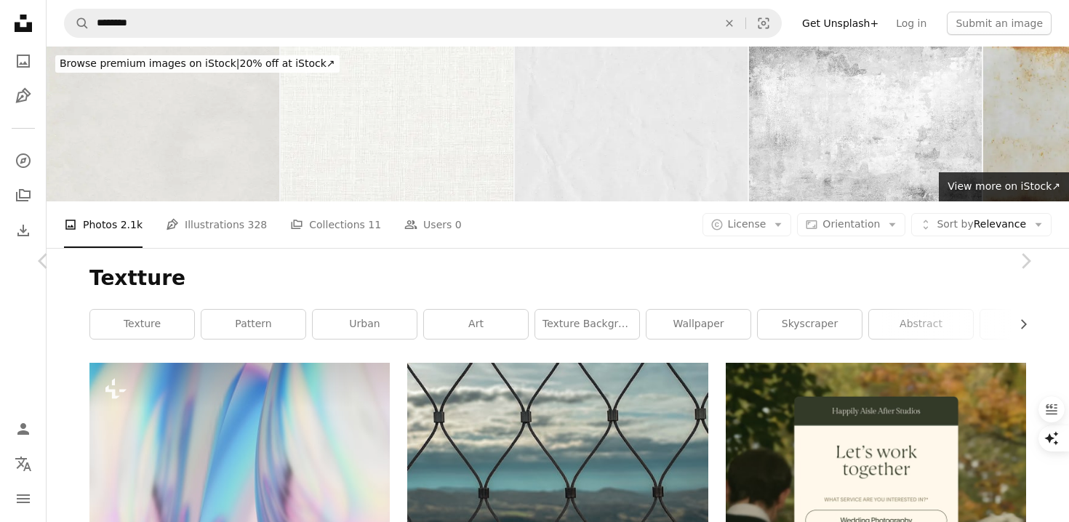 The image size is (1069, 522). Describe the element at coordinates (23, 196) in the screenshot. I see `a: Collections` at that location.